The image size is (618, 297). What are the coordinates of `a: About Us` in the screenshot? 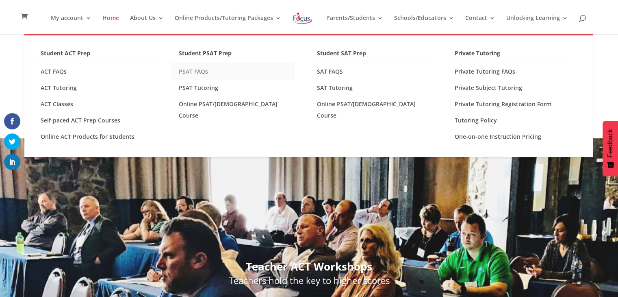 It's located at (147, 24).